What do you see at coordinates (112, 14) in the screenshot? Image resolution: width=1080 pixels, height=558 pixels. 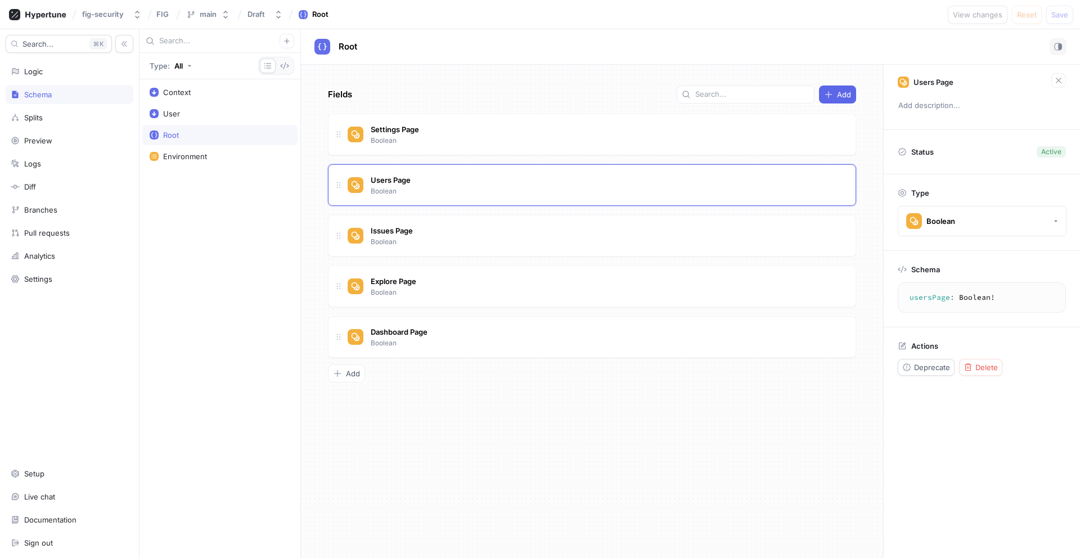 I see `button: fig-security` at bounding box center [112, 14].